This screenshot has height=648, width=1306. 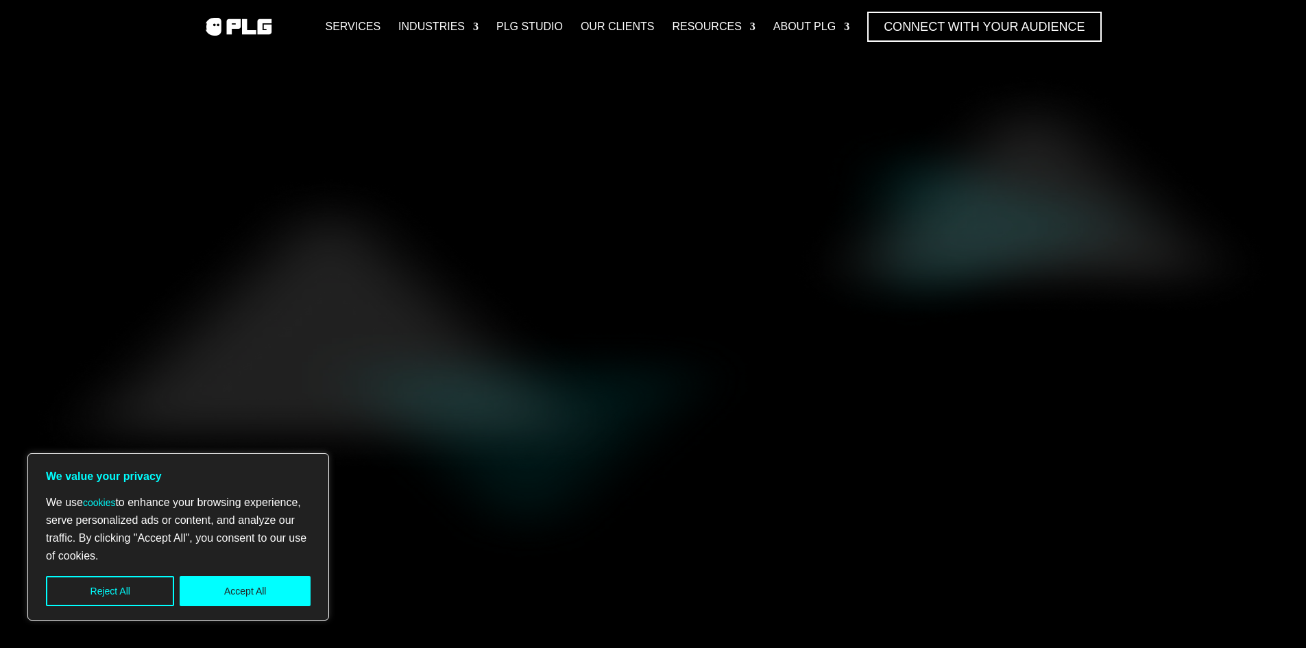 What do you see at coordinates (438, 27) in the screenshot?
I see `a: Industries` at bounding box center [438, 27].